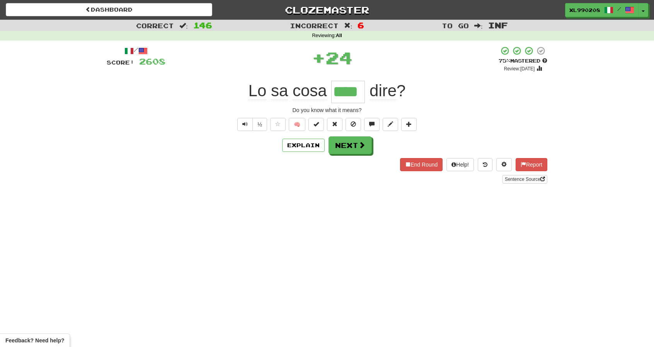 This screenshot has height=347, width=654. I want to click on div: Text-to-speech controls, so click(251, 124).